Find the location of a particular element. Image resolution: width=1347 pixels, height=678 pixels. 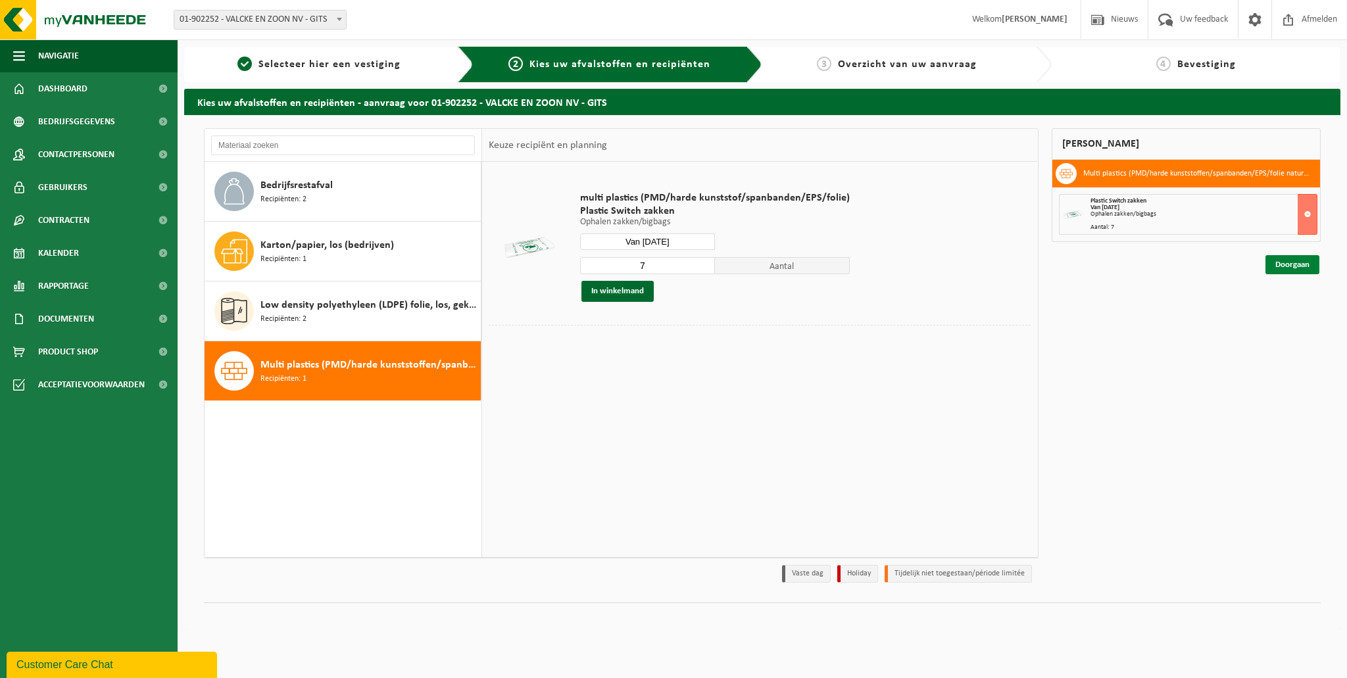

a: Doorgaan is located at coordinates (1292, 264).